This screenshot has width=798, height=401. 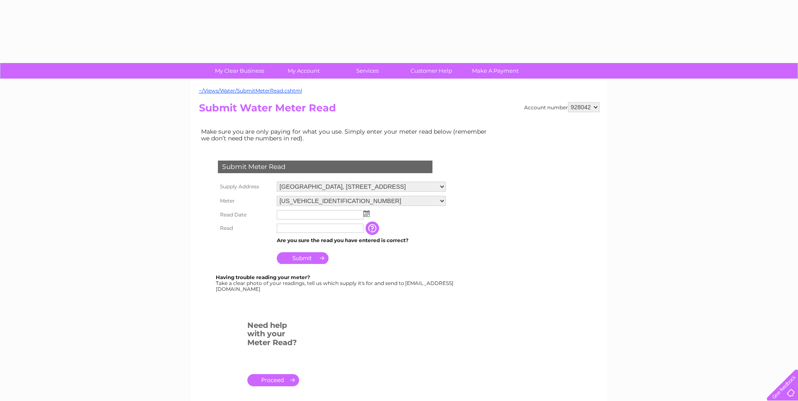 I want to click on a: Services, so click(x=367, y=71).